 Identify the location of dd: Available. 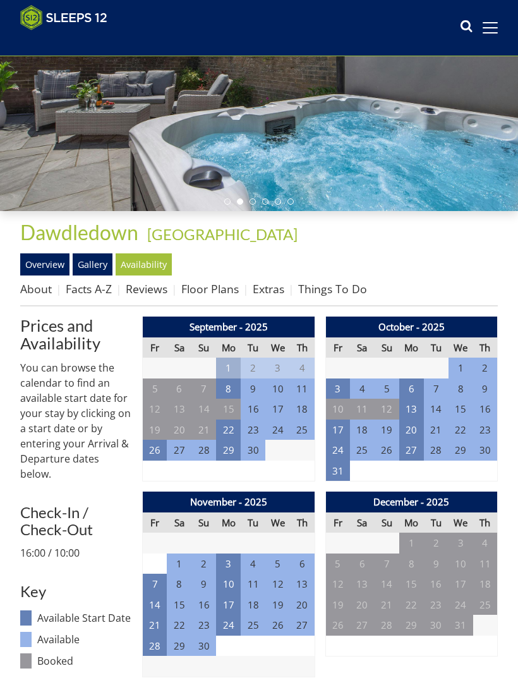
(85, 639).